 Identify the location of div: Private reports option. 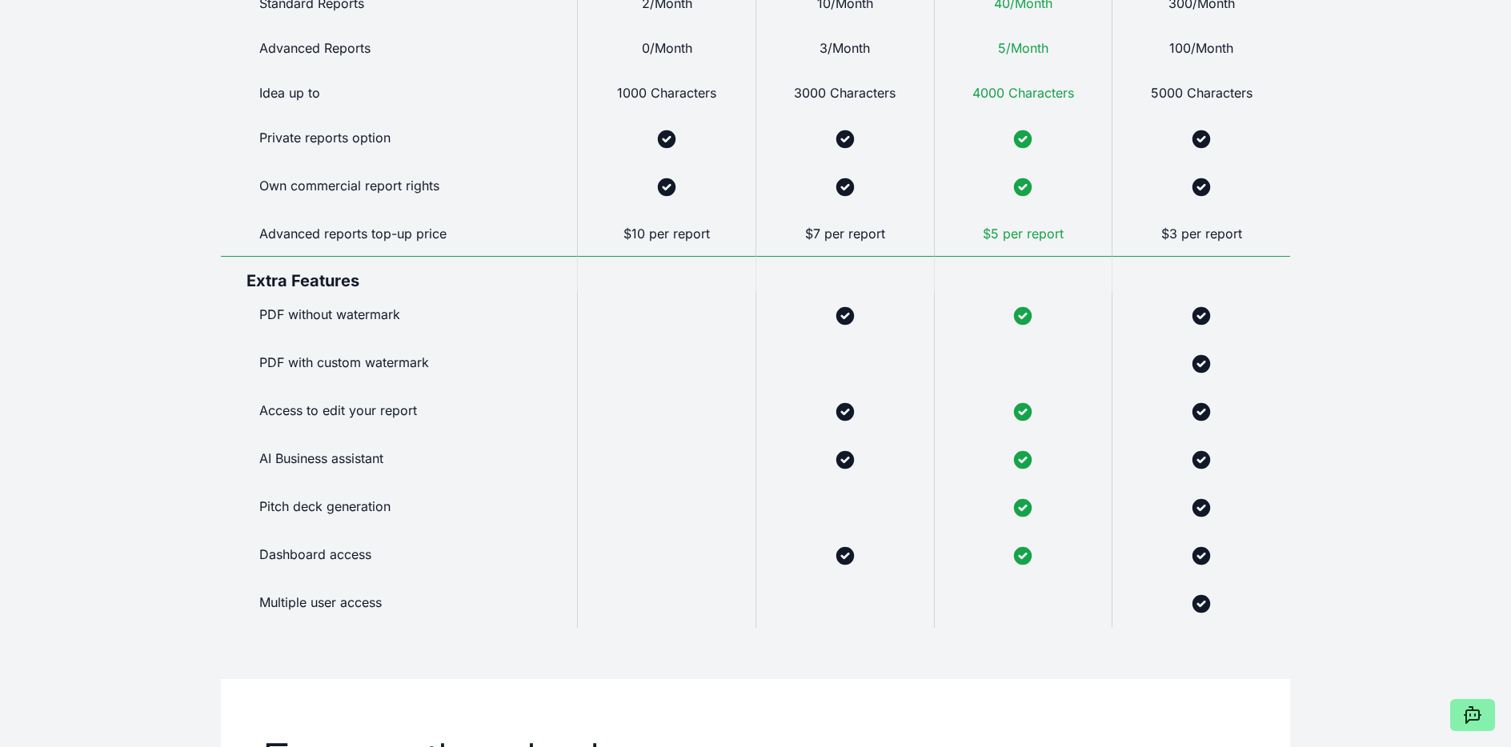
(398, 139).